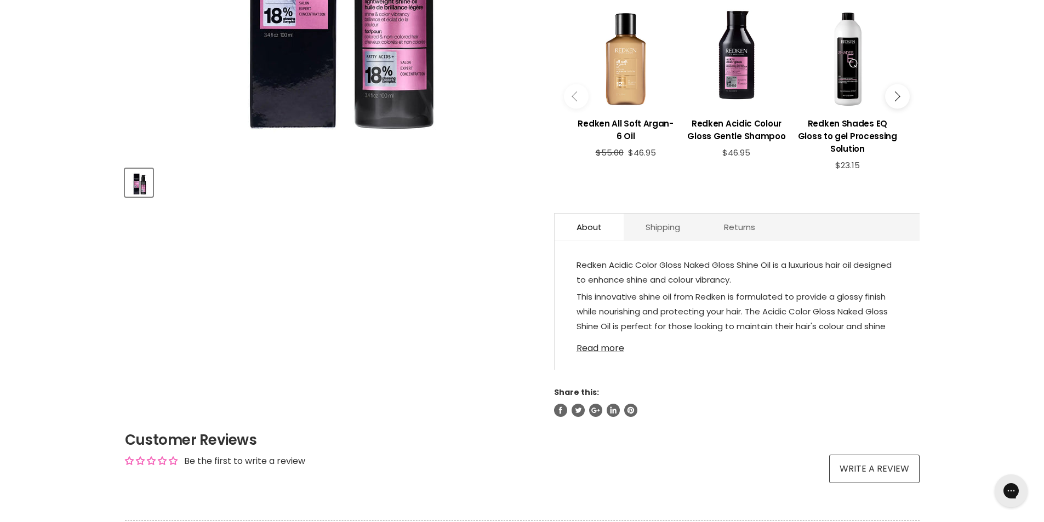 This screenshot has width=1044, height=522. What do you see at coordinates (139, 182) in the screenshot?
I see `button: Redken Acidic Color Gloss Naked Gloss Shine Oil` at bounding box center [139, 182].